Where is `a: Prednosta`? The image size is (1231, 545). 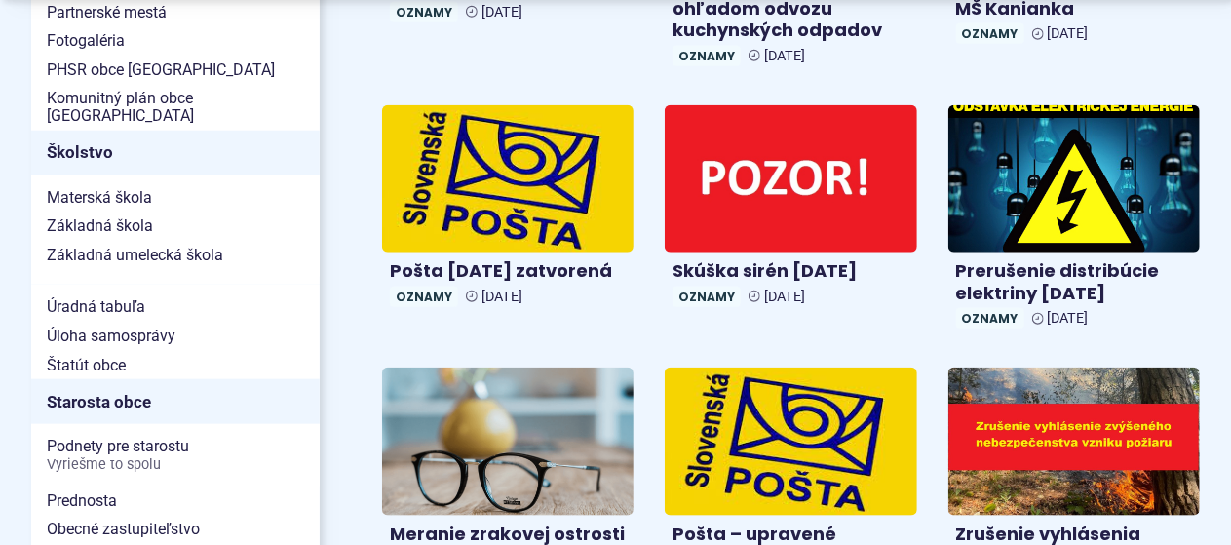 a: Prednosta is located at coordinates (175, 501).